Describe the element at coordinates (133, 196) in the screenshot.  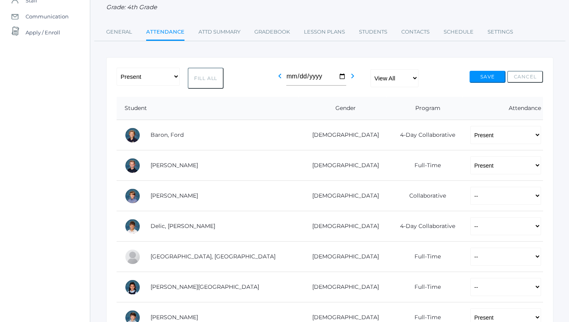
I see `div: Jack Crosby` at that location.